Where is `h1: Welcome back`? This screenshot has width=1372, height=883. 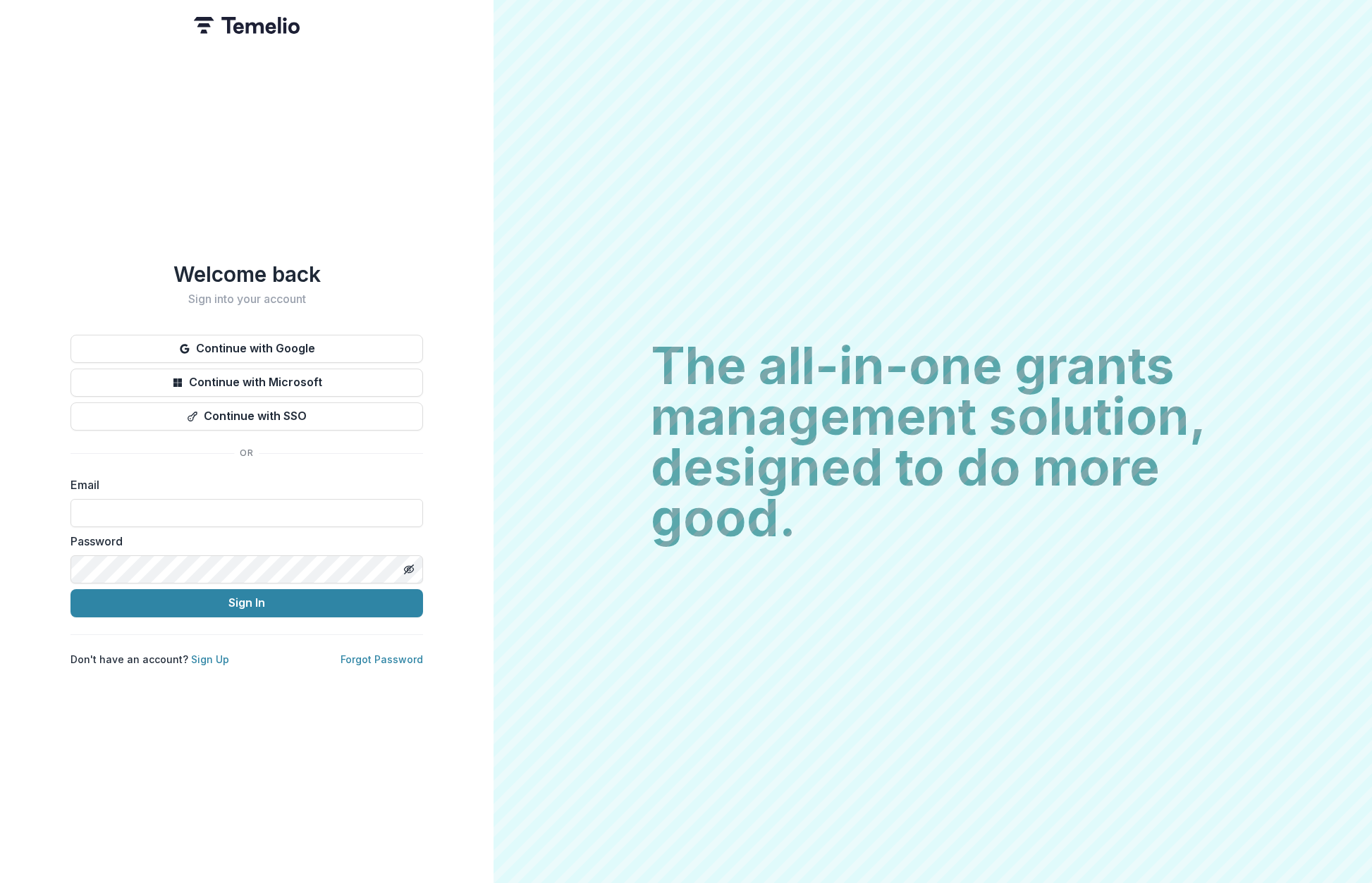
h1: Welcome back is located at coordinates (247, 274).